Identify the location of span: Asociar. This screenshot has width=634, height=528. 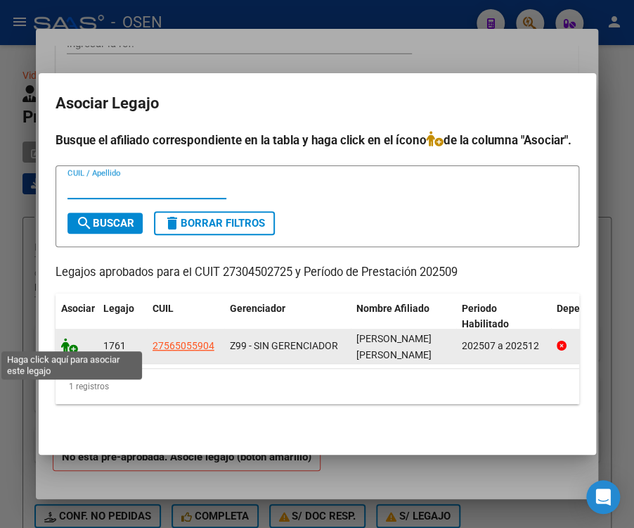
(78, 308).